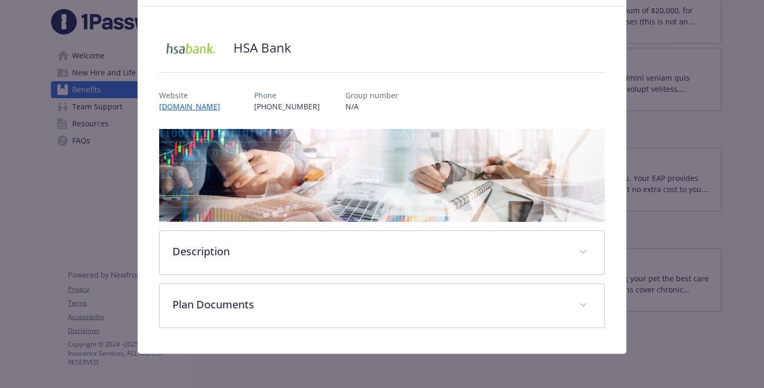 The height and width of the screenshot is (388, 764). I want to click on div: Plan Documents, so click(382, 305).